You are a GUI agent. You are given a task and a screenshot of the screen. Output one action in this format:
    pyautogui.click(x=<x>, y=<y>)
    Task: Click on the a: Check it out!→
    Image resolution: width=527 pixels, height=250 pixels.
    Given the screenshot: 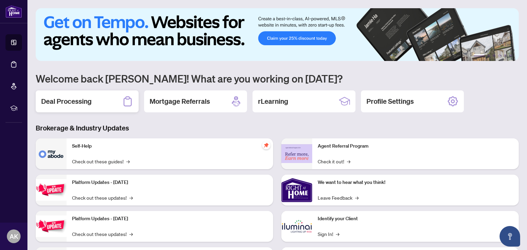 What is the action you would take?
    pyautogui.click(x=334, y=162)
    